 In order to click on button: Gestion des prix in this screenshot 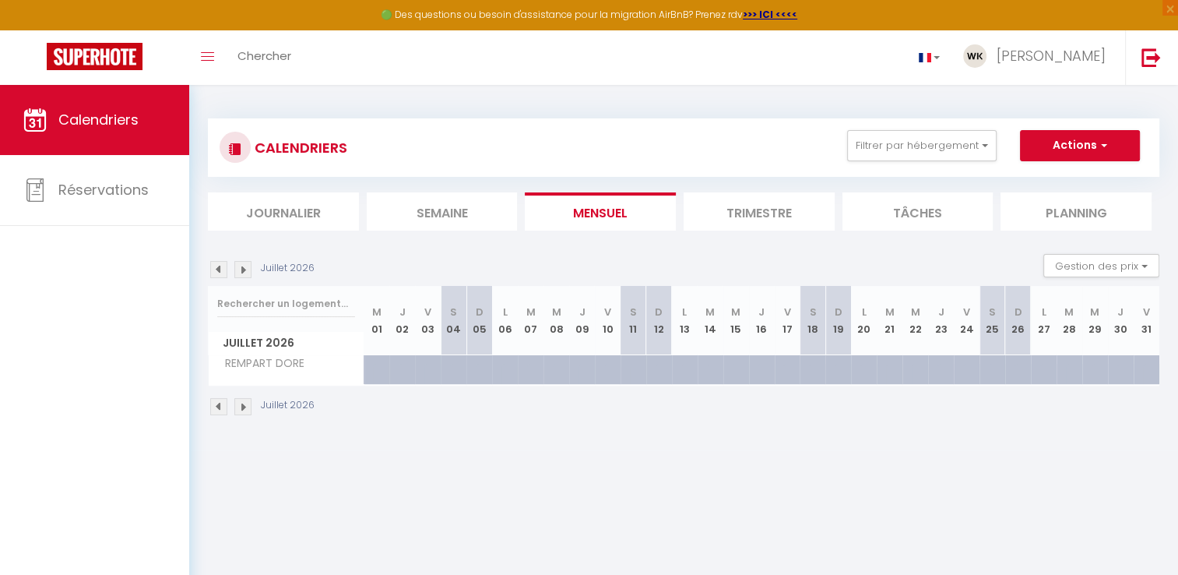, I will do `click(1101, 266)`.